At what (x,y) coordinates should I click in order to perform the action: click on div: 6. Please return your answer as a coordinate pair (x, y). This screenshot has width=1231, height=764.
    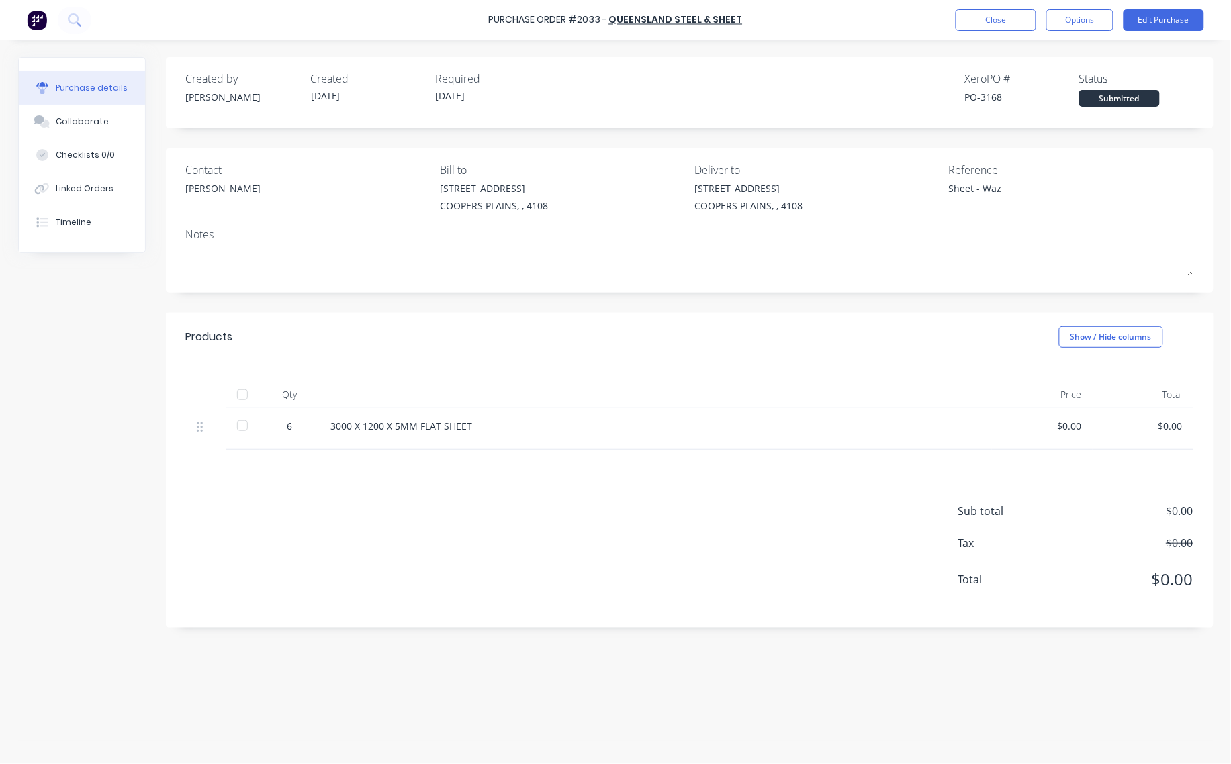
    Looking at the image, I should click on (290, 426).